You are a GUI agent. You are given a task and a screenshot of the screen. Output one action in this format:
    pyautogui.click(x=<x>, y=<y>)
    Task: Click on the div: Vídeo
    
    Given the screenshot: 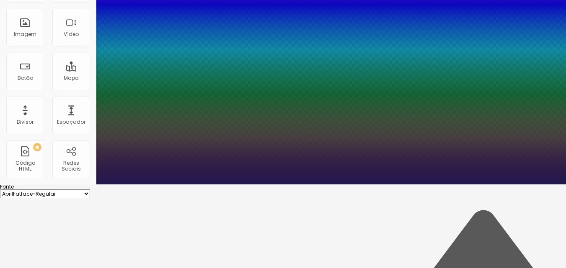 What is the action you would take?
    pyautogui.click(x=71, y=34)
    